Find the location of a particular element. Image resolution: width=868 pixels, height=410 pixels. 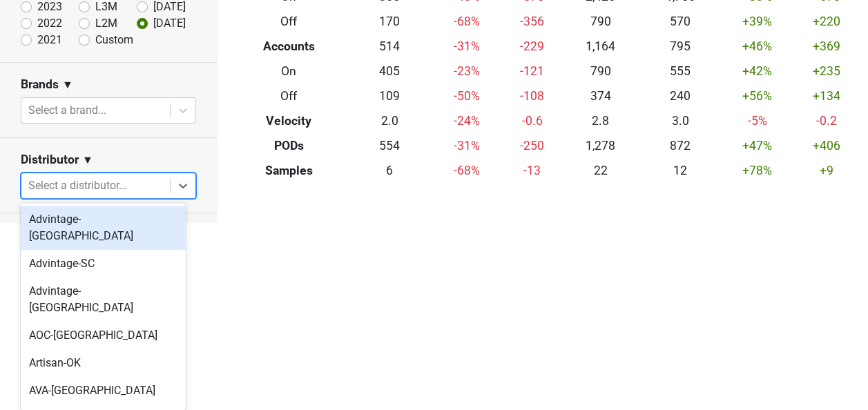

div: Artisan-OK is located at coordinates (103, 363).